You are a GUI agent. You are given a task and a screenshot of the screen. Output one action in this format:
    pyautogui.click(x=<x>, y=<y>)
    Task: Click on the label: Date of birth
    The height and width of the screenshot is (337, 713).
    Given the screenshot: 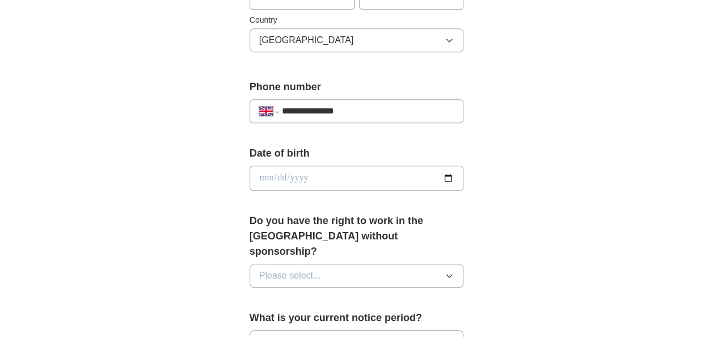 What is the action you would take?
    pyautogui.click(x=357, y=153)
    